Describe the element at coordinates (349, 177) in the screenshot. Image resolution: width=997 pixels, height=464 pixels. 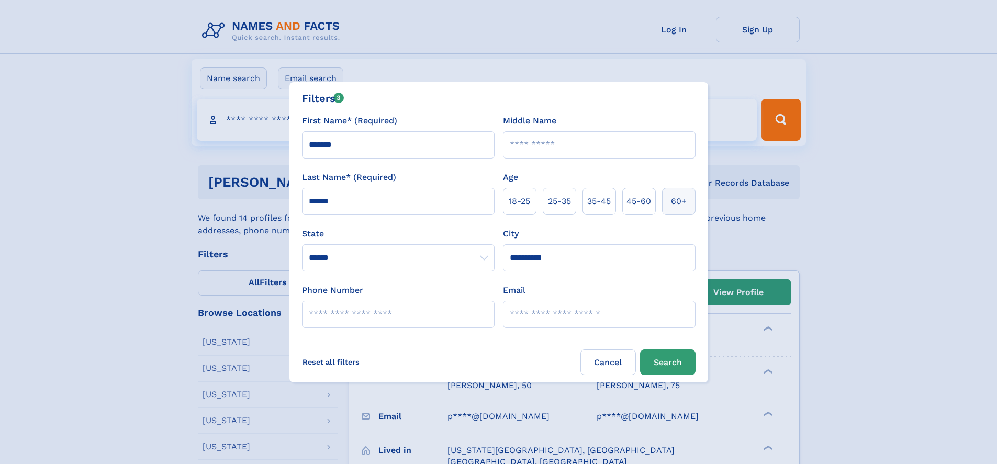
I see `label: Last Name* (Required)` at that location.